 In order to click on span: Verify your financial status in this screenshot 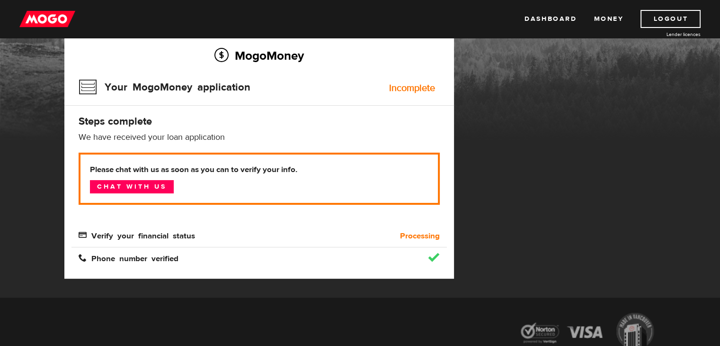, I will do `click(137, 234)`.